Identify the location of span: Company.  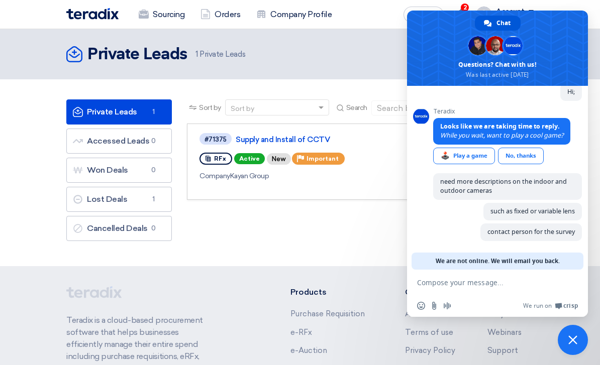
(215, 176).